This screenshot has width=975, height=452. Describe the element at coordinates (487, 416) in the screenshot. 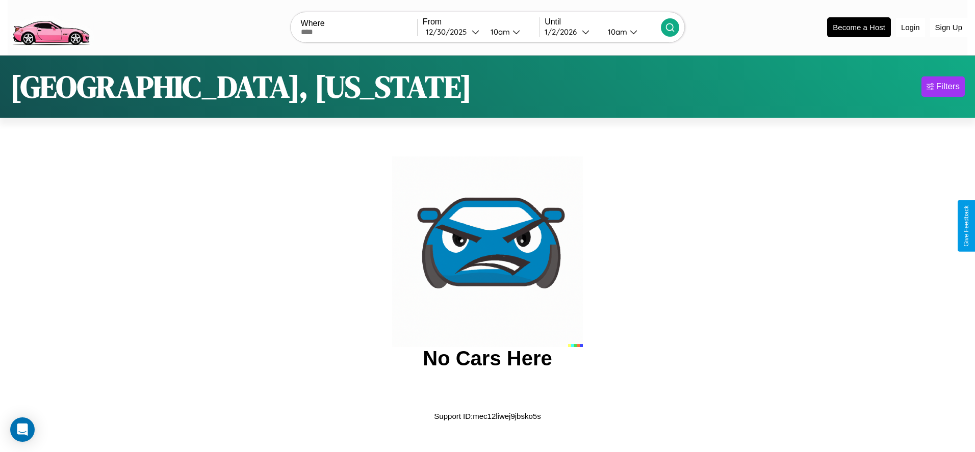

I see `p: Support ID: mec12liwej9jbsko5s` at that location.